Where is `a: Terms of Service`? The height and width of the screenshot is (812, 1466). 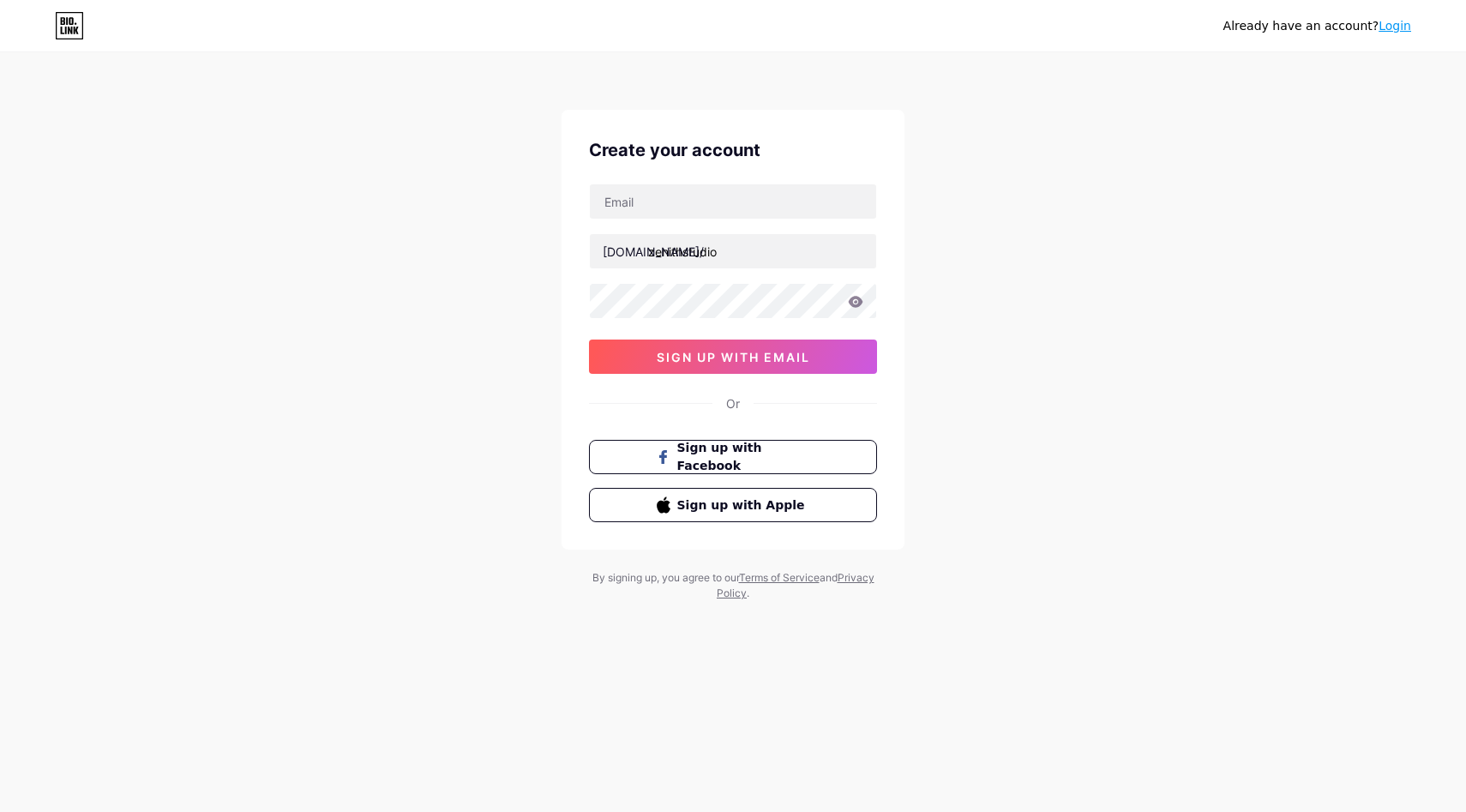 a: Terms of Service is located at coordinates (780, 576).